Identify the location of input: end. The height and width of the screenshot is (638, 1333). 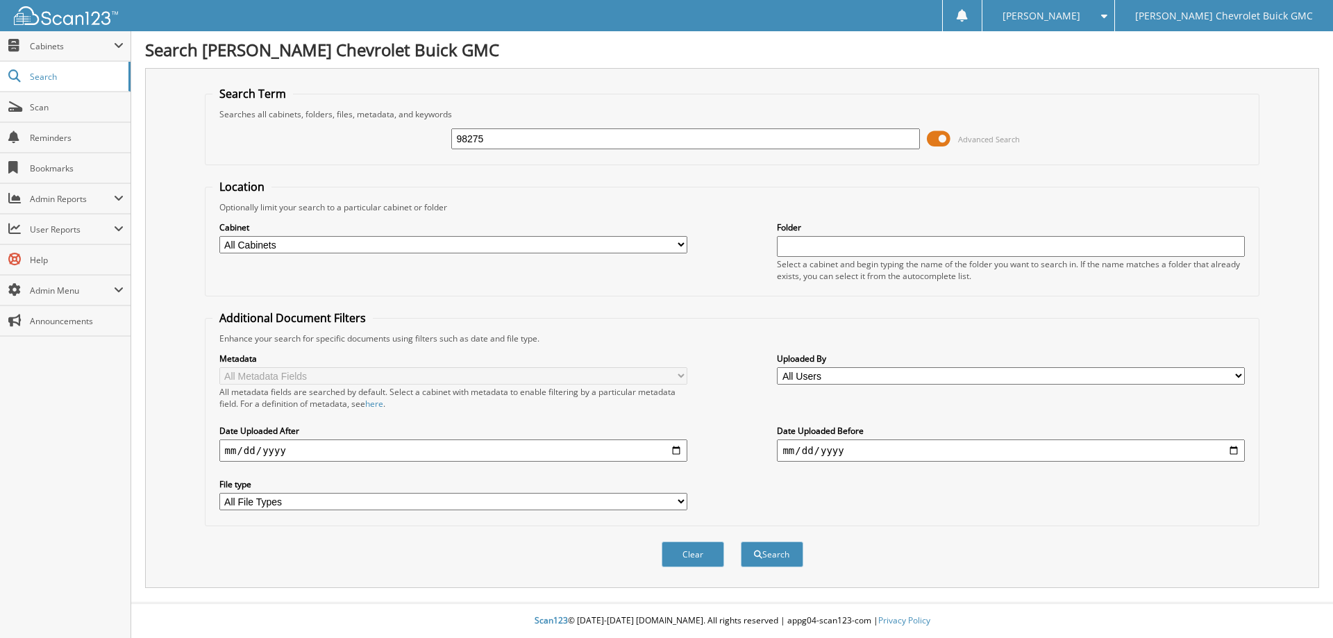
(1011, 450).